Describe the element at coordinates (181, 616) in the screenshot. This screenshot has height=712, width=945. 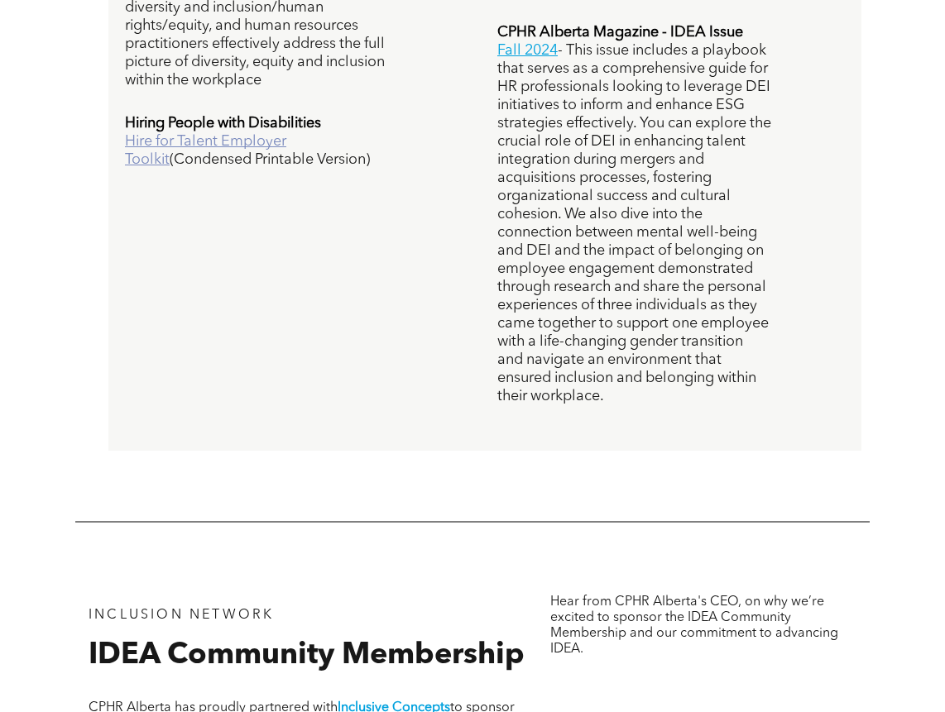
I see `span: INCLUSION NETWORK` at that location.